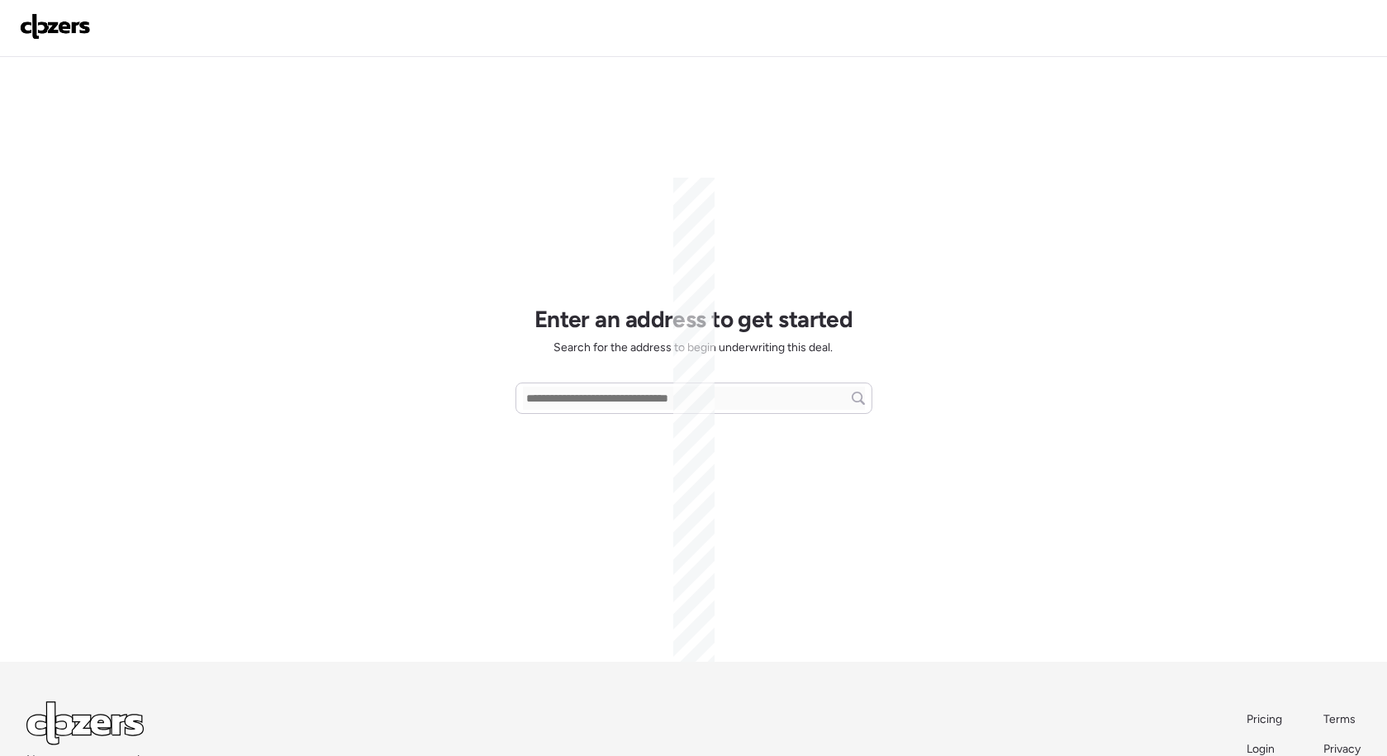 This screenshot has width=1387, height=756. Describe the element at coordinates (1265, 720) in the screenshot. I see `a: Pricing` at that location.